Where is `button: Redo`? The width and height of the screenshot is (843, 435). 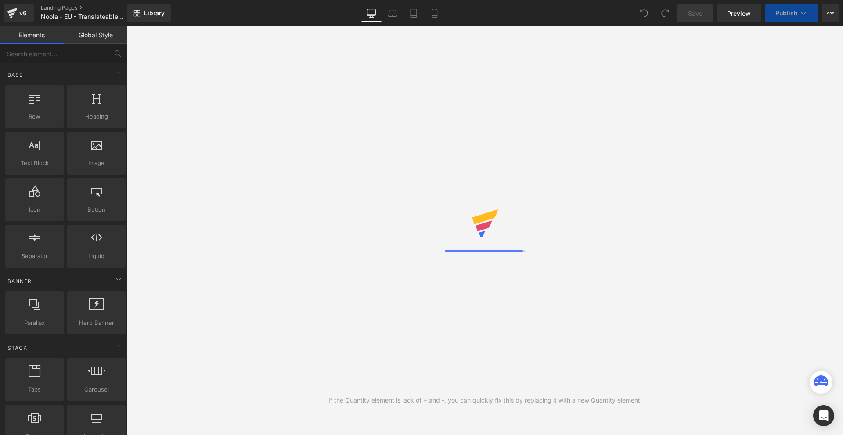
button: Redo is located at coordinates (665, 13).